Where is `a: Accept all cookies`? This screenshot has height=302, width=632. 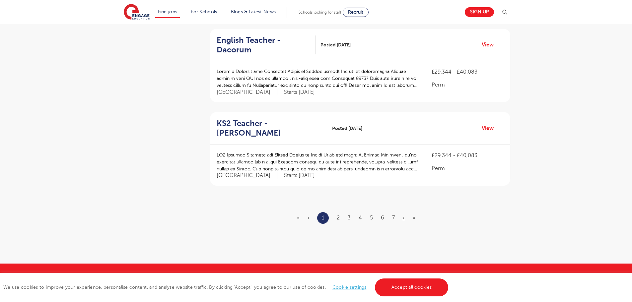
a: Accept all cookies is located at coordinates (412, 288).